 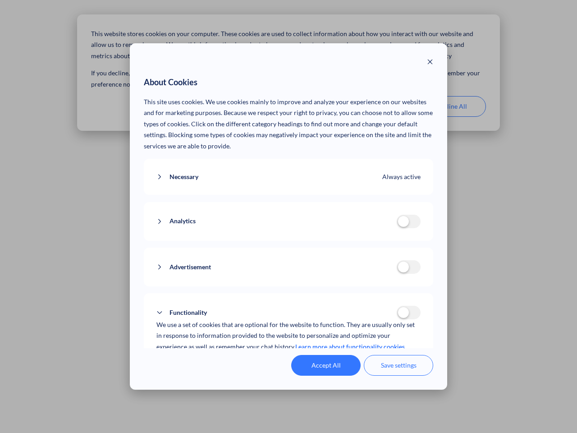 What do you see at coordinates (430, 63) in the screenshot?
I see `button: Close modal` at bounding box center [430, 63].